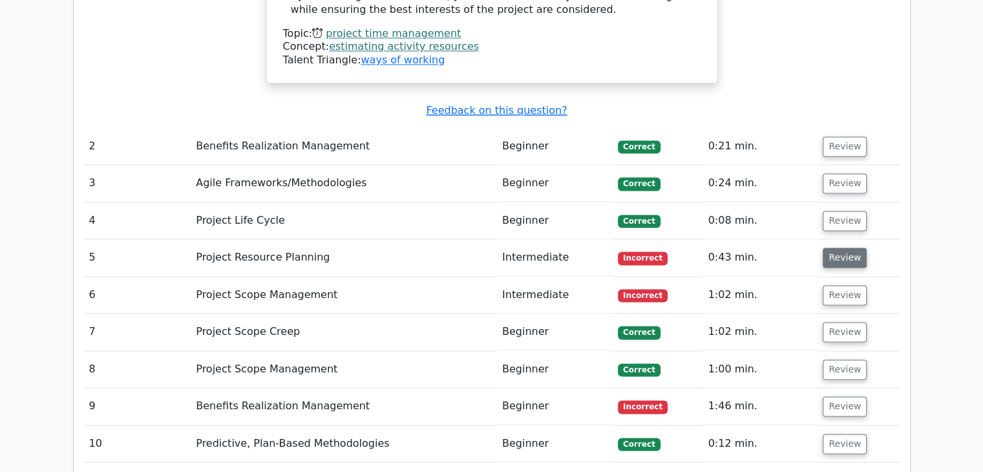  What do you see at coordinates (138, 443) in the screenshot?
I see `td: 10` at bounding box center [138, 443].